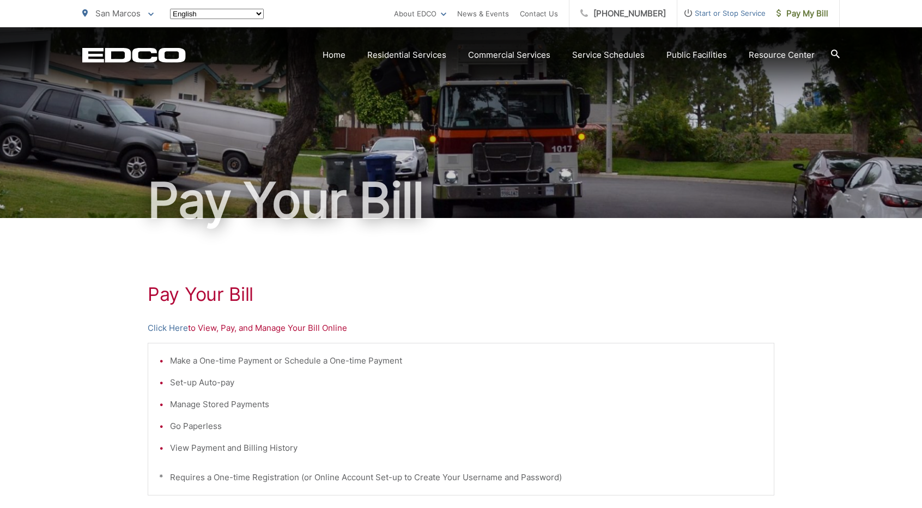 This screenshot has height=508, width=922. I want to click on a: Contact Us, so click(539, 14).